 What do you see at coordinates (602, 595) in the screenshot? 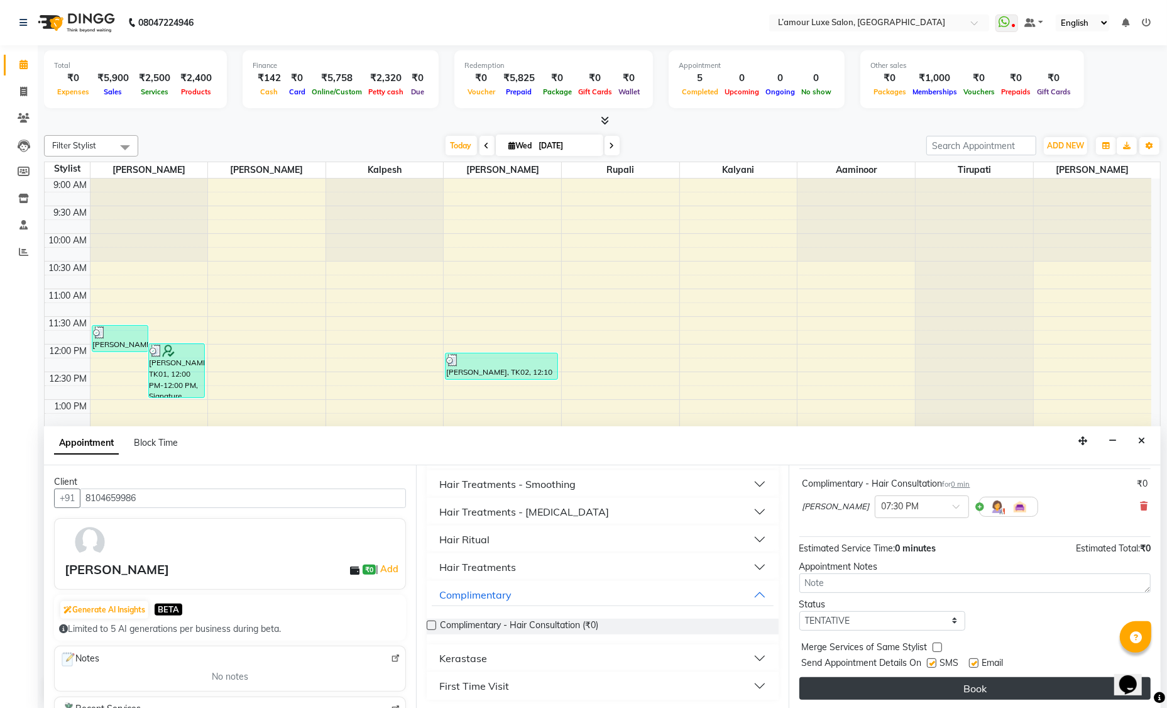
I see `button: Complimentary` at bounding box center [602, 595].